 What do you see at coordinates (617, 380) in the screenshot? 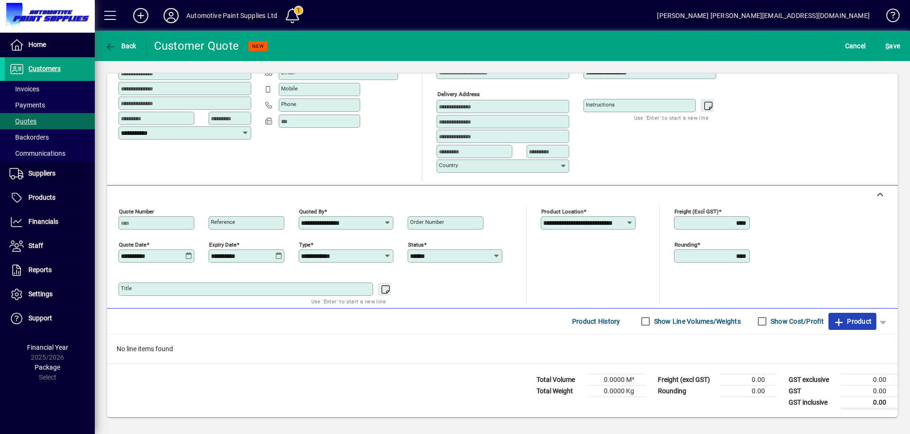
I see `td: 0.0000 M³` at bounding box center [617, 380].